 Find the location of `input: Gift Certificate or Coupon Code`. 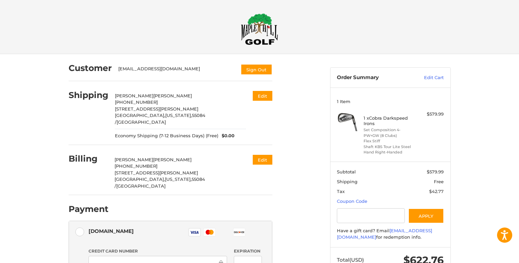

input: Gift Certificate or Coupon Code is located at coordinates (371, 216).